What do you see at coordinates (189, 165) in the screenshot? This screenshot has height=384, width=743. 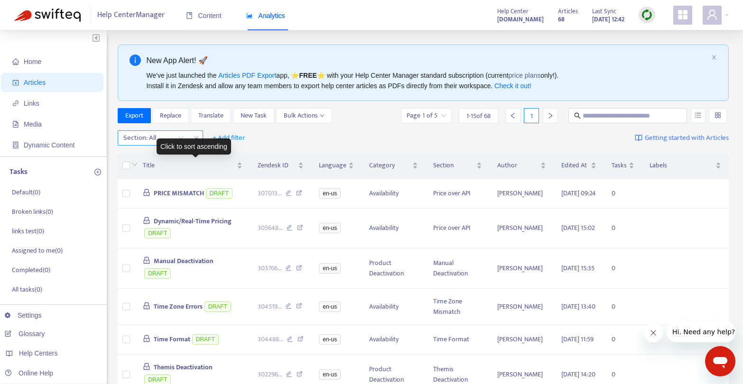 I see `span: Title` at bounding box center [189, 165].